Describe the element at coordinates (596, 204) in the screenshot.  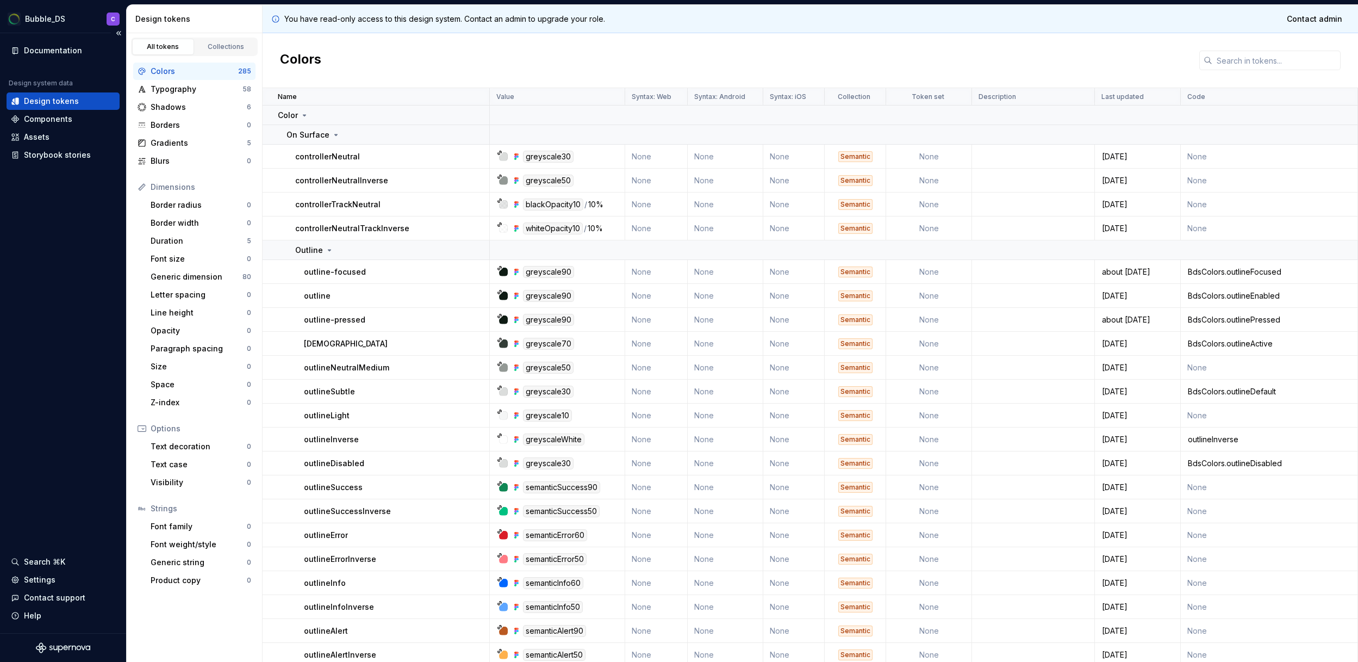
I see `div: 10%` at that location.